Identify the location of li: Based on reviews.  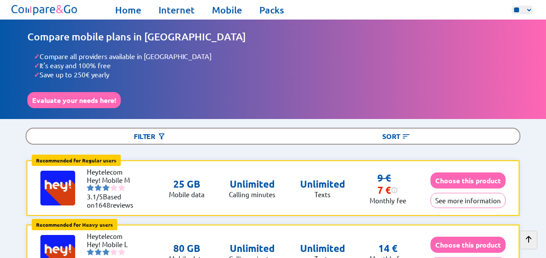
(113, 201).